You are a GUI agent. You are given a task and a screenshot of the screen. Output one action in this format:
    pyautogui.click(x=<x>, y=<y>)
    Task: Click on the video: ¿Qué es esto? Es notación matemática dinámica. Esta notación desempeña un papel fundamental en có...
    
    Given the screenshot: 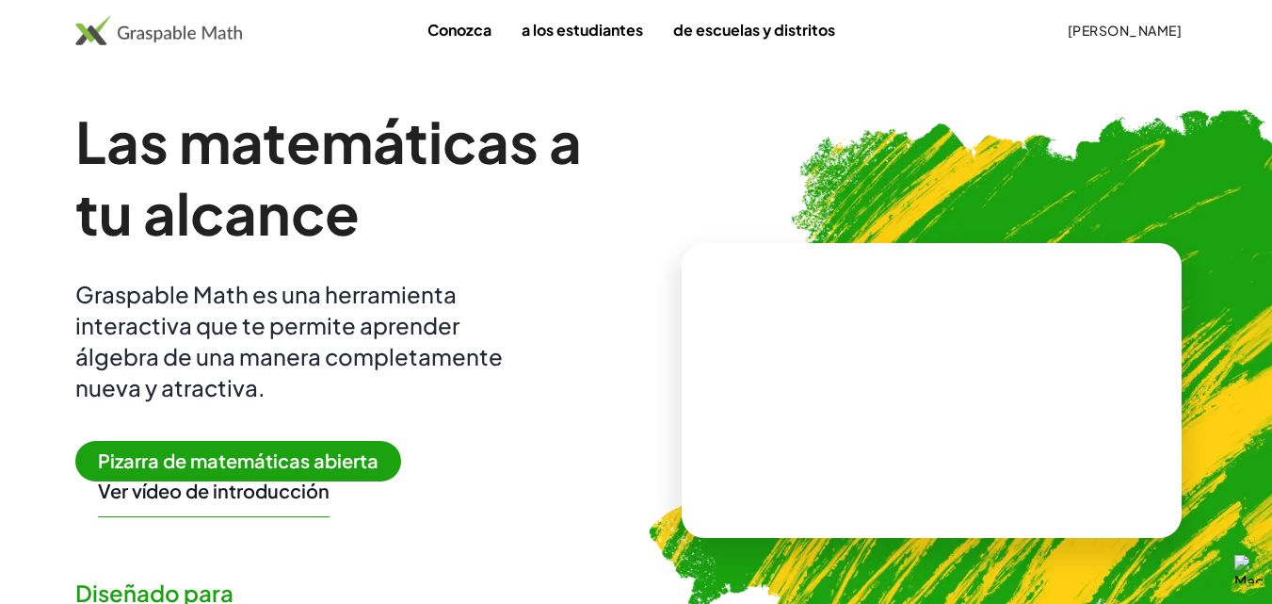 What is the action you would take?
    pyautogui.click(x=931, y=390)
    